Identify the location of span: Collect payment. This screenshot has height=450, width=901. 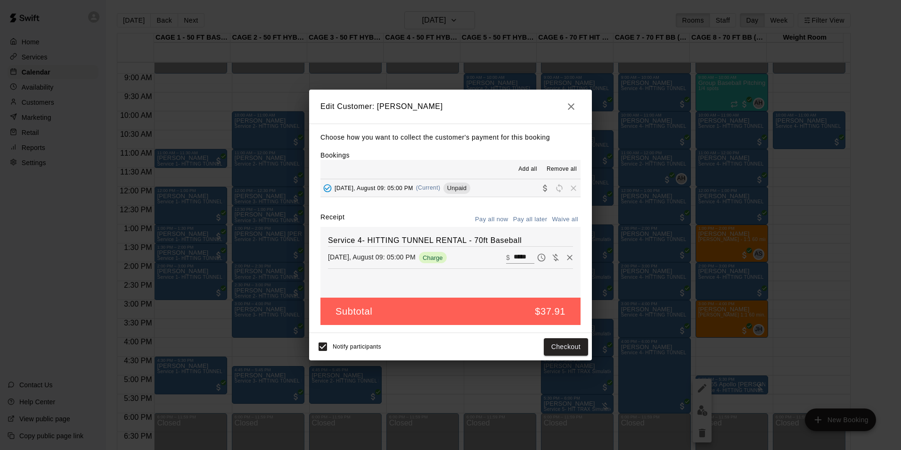
(545, 187).